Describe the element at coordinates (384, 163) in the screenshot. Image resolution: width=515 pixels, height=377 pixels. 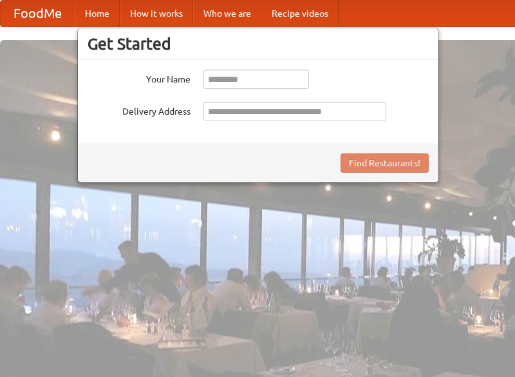
I see `button: Find Restaurants!` at that location.